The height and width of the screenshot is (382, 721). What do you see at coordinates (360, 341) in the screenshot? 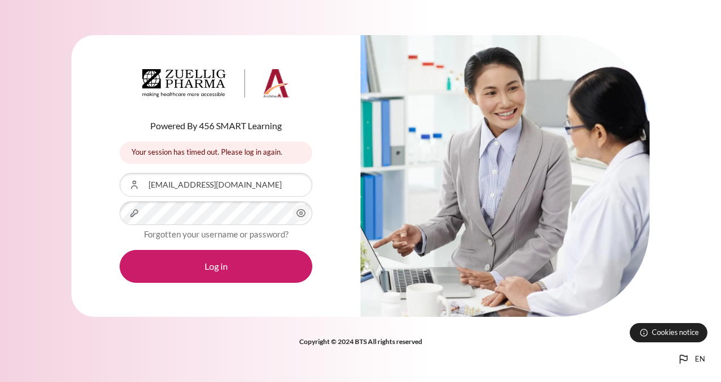
I see `strong: Copyright © 2024 BTS All rights reserved` at bounding box center [360, 341].